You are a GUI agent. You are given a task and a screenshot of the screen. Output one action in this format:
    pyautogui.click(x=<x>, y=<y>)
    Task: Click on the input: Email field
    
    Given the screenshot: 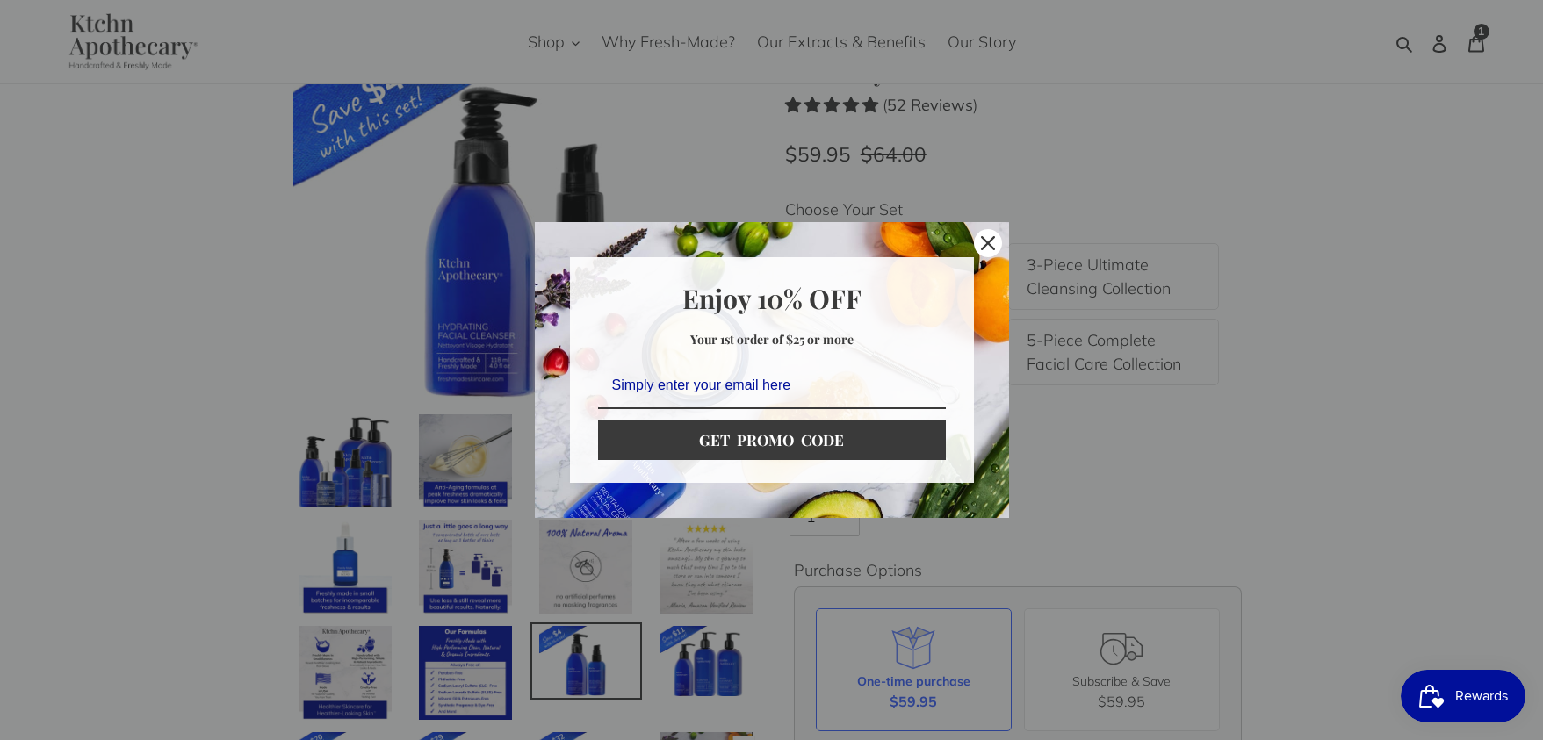 What is the action you would take?
    pyautogui.click(x=772, y=386)
    